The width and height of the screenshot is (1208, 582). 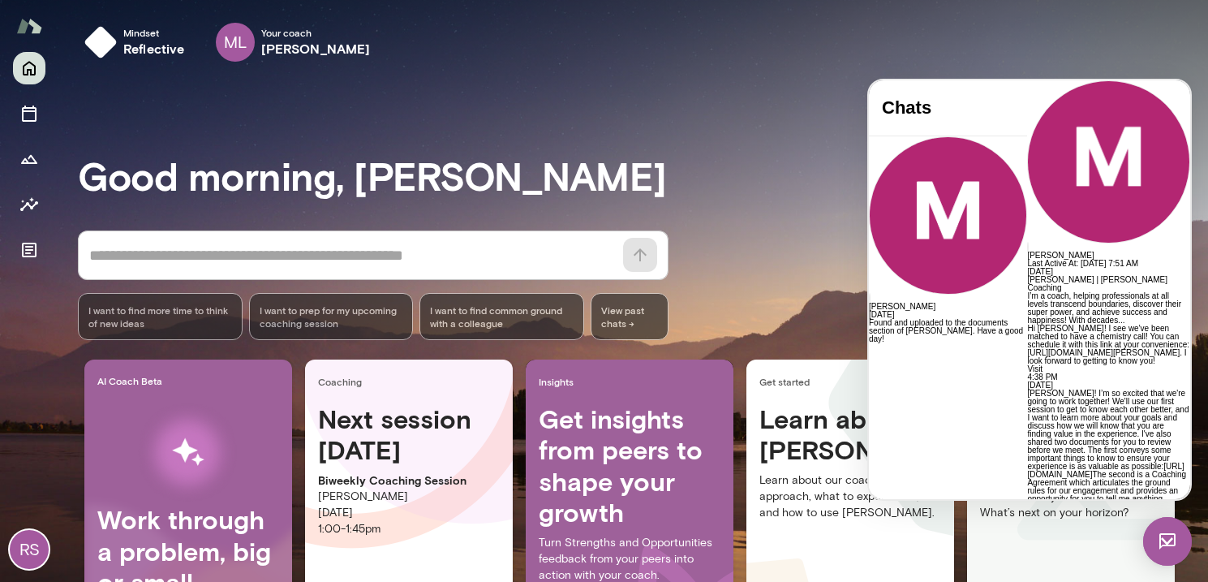 I want to click on span: Coaching, so click(x=412, y=381).